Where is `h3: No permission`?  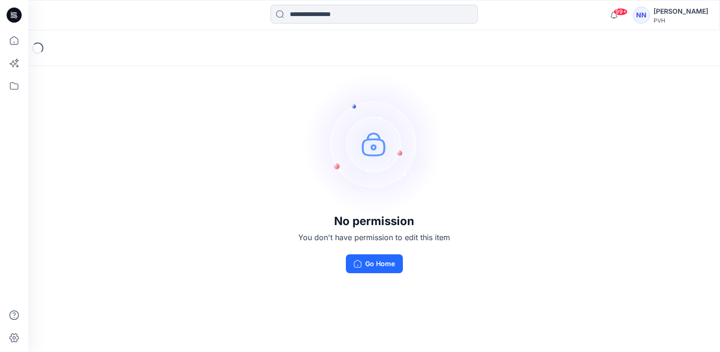
h3: No permission is located at coordinates (374, 221).